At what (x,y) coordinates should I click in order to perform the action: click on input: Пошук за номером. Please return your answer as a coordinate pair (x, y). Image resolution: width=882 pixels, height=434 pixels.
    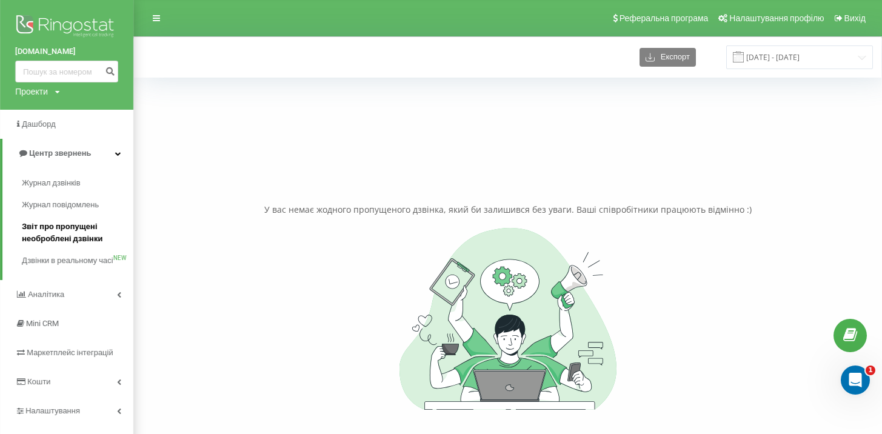
    Looking at the image, I should click on (67, 72).